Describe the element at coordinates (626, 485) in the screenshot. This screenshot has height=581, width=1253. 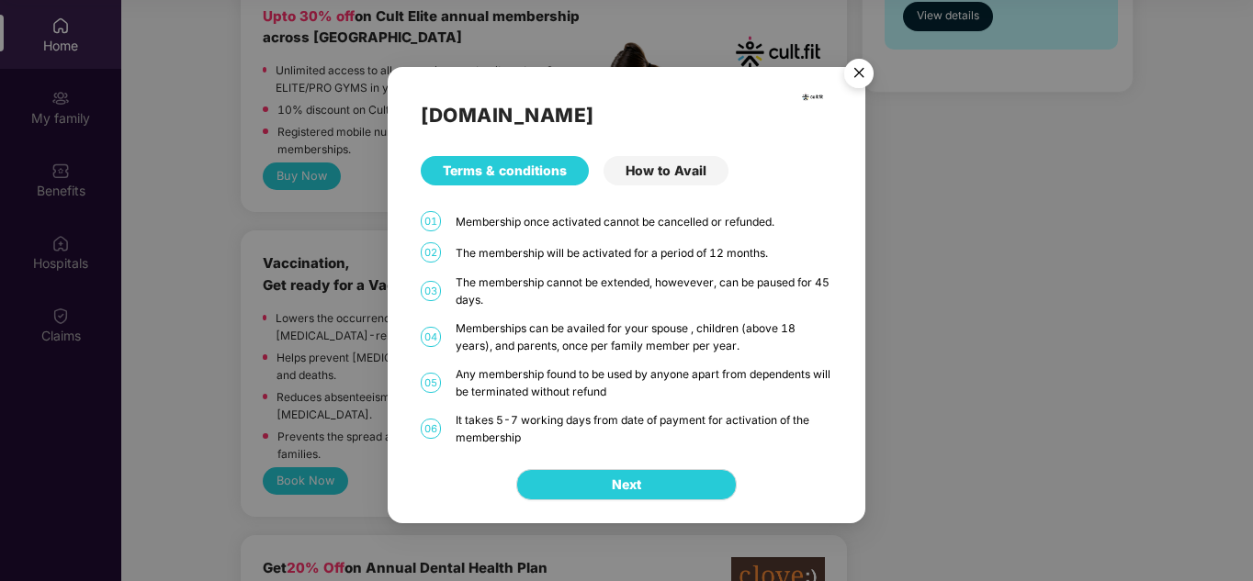
I see `button: Next` at that location.